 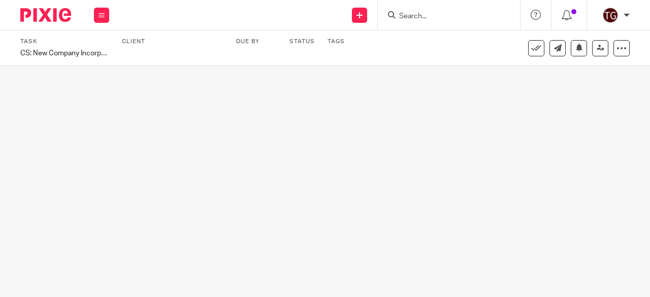 What do you see at coordinates (256, 42) in the screenshot?
I see `label: Due by` at bounding box center [256, 42].